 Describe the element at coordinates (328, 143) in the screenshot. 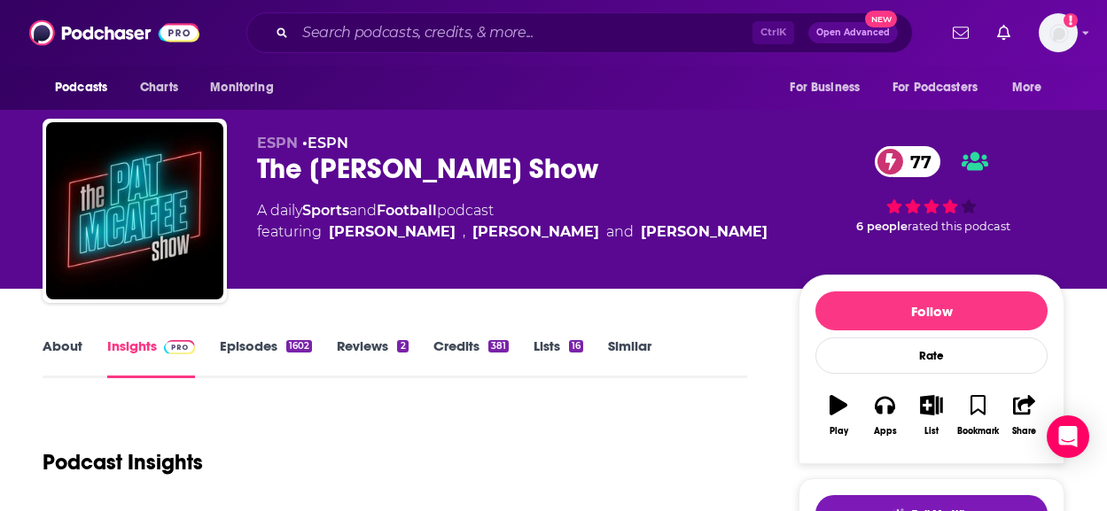

I see `a: ESPN` at that location.